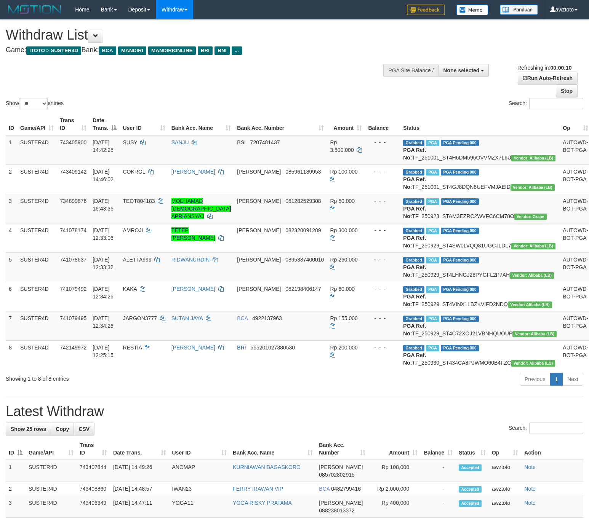 This screenshot has width=589, height=520. What do you see at coordinates (84, 429) in the screenshot?
I see `a: CSV` at bounding box center [84, 429].